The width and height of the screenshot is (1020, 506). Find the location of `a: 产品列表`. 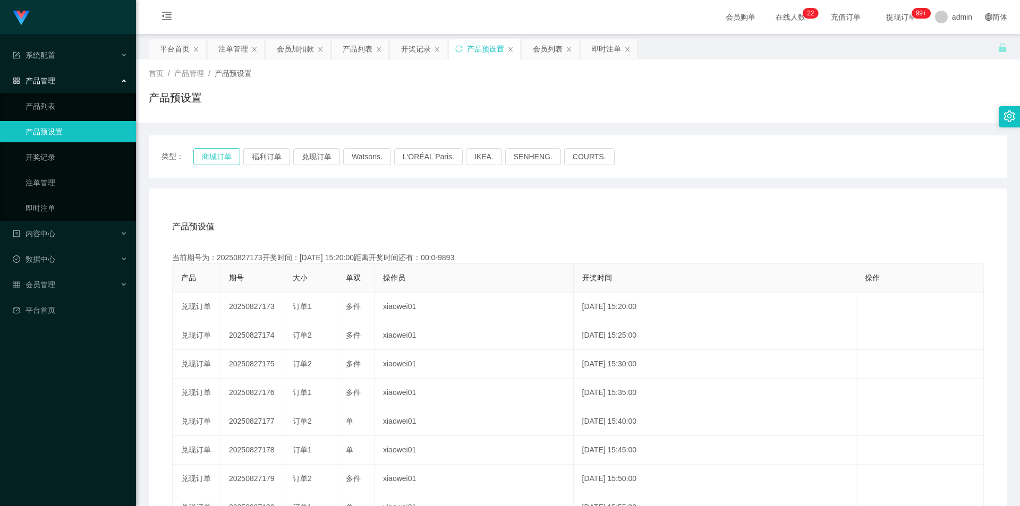

a: 产品列表 is located at coordinates (77, 106).